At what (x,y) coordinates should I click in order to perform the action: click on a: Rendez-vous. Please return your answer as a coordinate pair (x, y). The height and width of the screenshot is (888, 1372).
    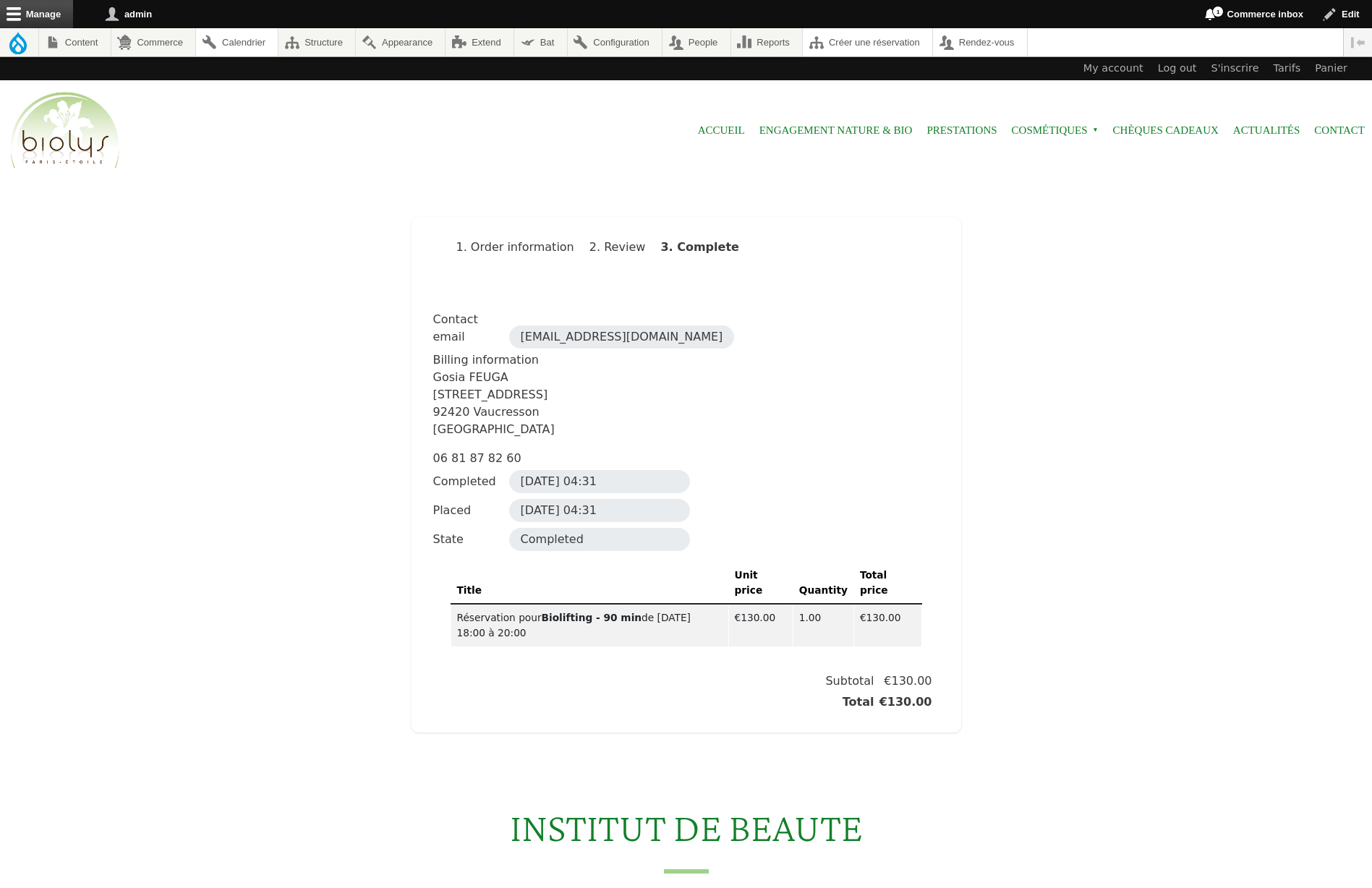
    Looking at the image, I should click on (980, 42).